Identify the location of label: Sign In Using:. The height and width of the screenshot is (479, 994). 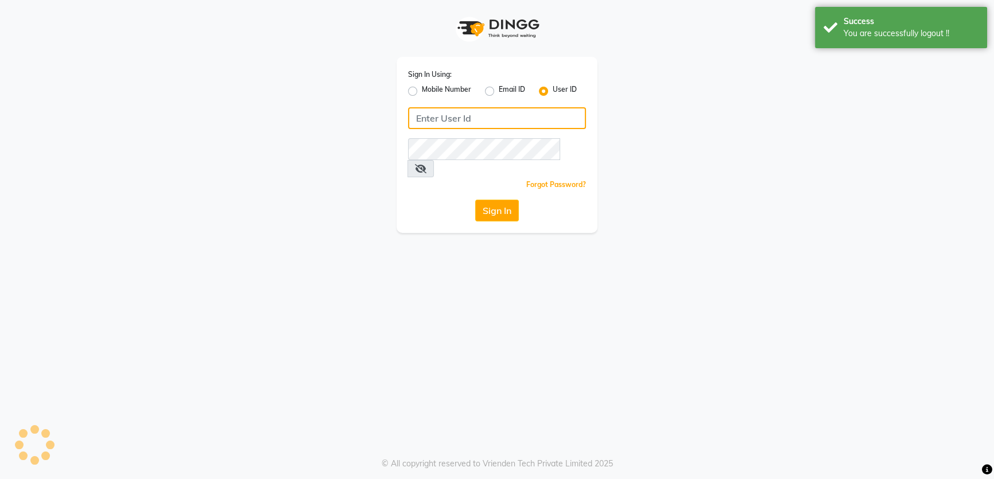
(430, 75).